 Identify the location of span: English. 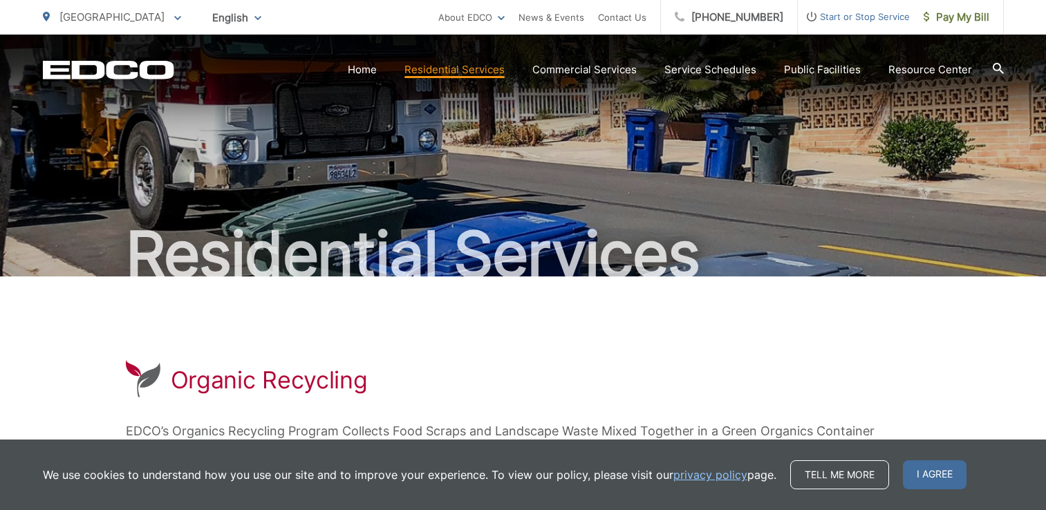
(236, 17).